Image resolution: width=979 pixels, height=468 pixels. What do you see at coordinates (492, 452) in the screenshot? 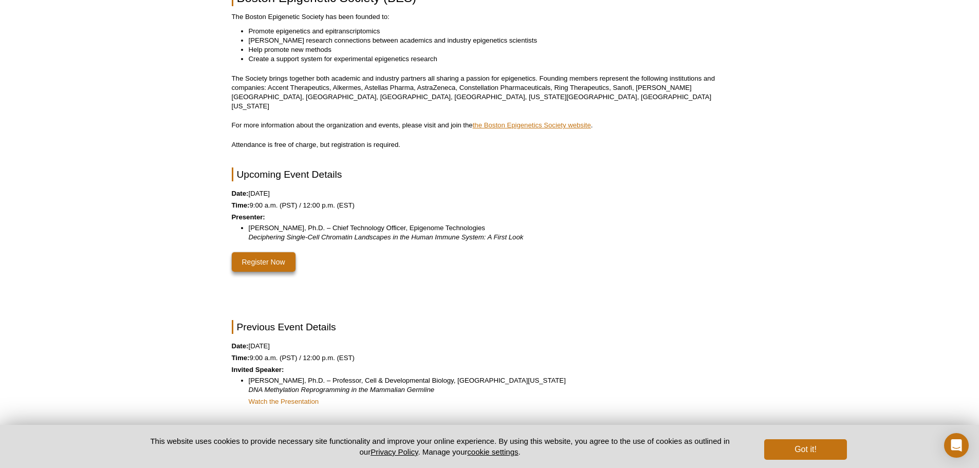
I see `button: cookie settings` at bounding box center [492, 452].